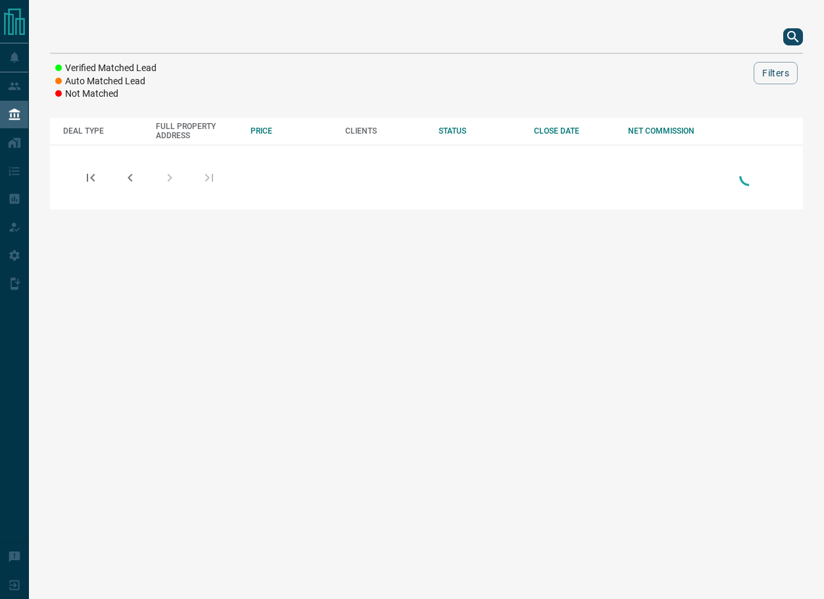  What do you see at coordinates (793, 37) in the screenshot?
I see `button: search button` at bounding box center [793, 37].